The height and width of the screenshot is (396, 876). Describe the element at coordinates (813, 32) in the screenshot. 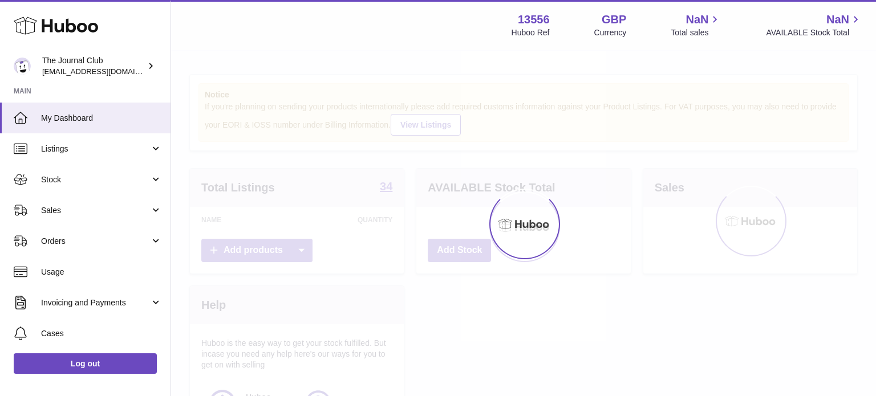

I see `span: AVAILABLE Stock Total` at that location.